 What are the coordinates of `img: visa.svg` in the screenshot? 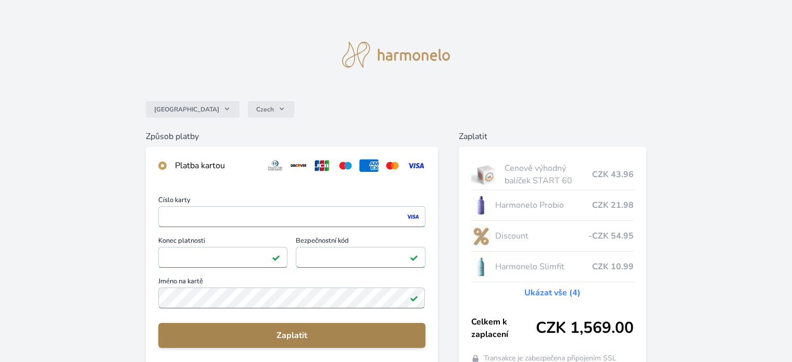 It's located at (416, 166).